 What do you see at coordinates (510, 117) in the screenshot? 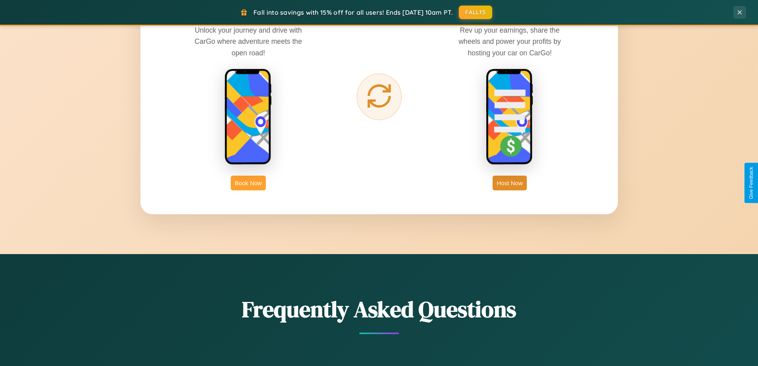
I see `img: host phone` at bounding box center [510, 117].